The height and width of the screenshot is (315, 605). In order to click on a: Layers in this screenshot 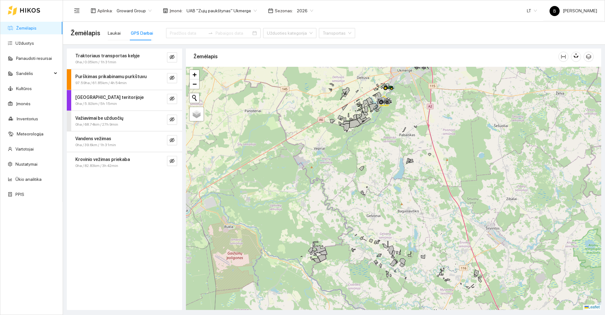, I will do `click(197, 114)`.